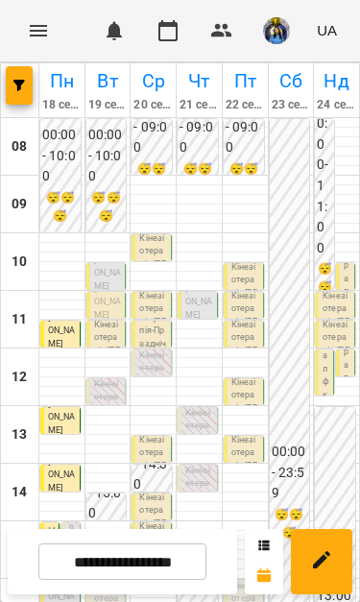 Image resolution: width=360 pixels, height=602 pixels. What do you see at coordinates (291, 105) in the screenshot?
I see `h6: 23 серп` at bounding box center [291, 105].